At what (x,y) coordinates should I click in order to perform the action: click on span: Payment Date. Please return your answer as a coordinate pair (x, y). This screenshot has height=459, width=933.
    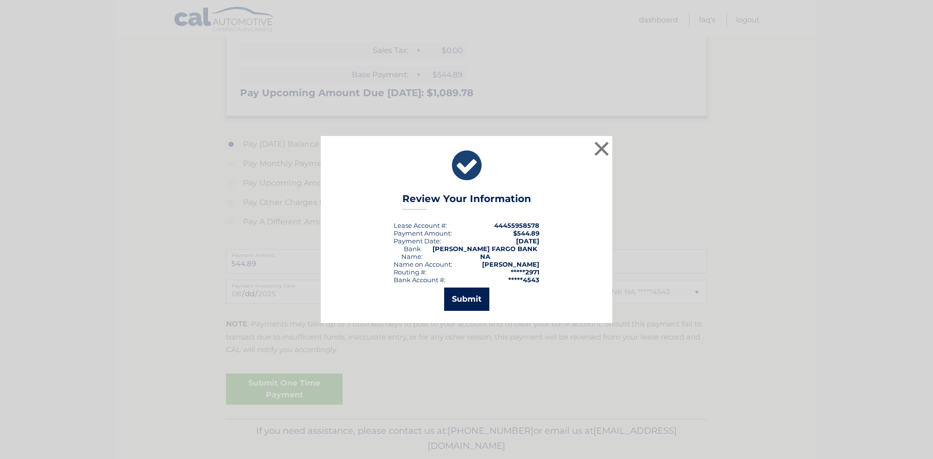
    Looking at the image, I should click on (416, 241).